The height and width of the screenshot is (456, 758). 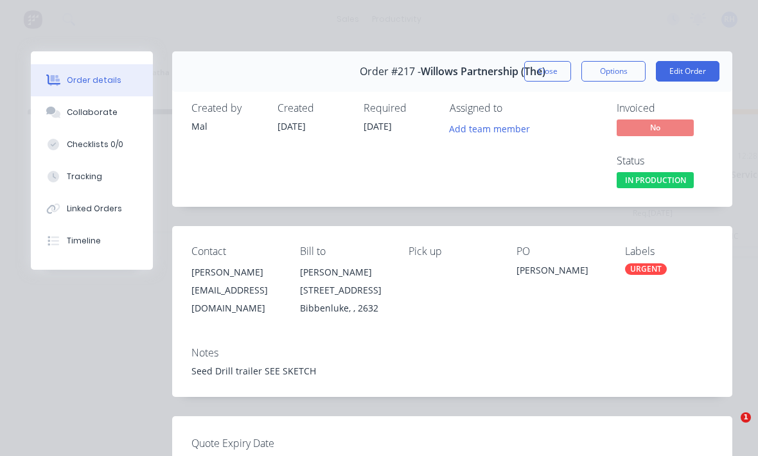 What do you see at coordinates (92, 80) in the screenshot?
I see `button: Order details` at bounding box center [92, 80].